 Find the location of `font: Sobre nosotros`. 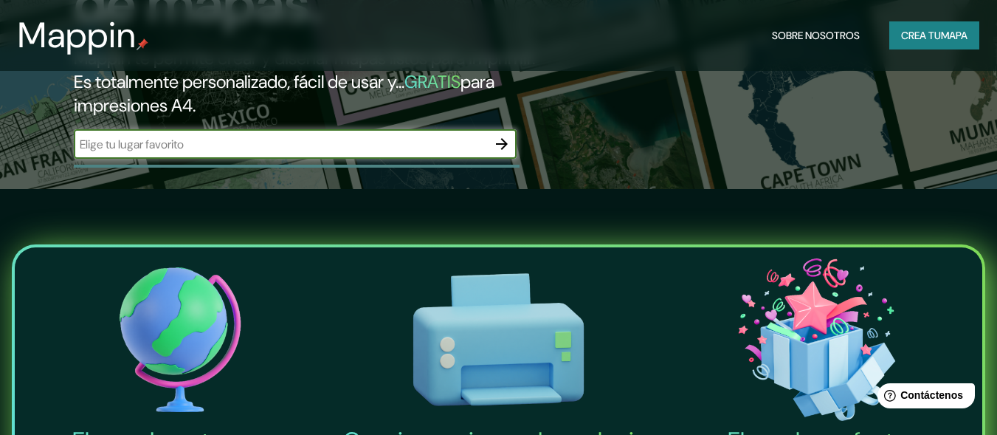

font: Sobre nosotros is located at coordinates (816, 35).